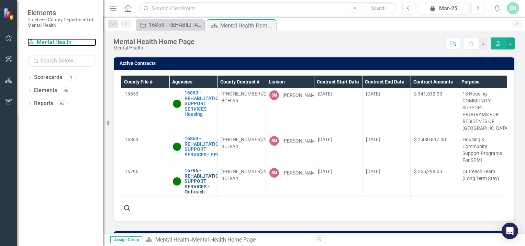 This screenshot has height=246, width=525. I want to click on a: 16863 - REHABILITATION SUPPORT SERVICES - SPMI, so click(204, 147).